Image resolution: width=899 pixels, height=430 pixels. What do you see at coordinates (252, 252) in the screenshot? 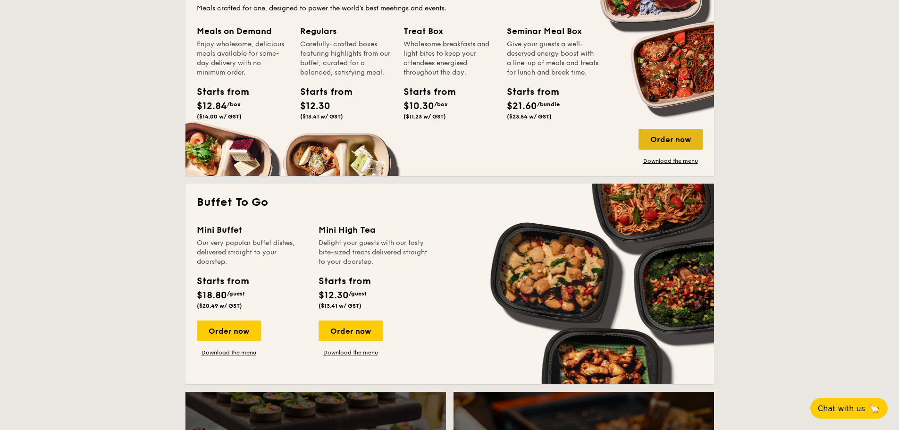
I see `div: Our very popular buffet dishes, delivered straight to your doorstep.` at bounding box center [252, 252].